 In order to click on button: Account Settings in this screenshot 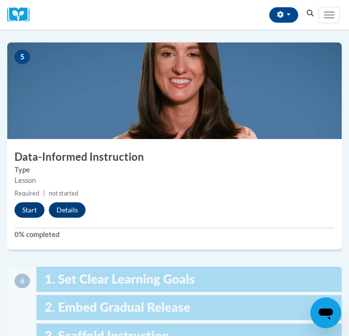, I will do `click(284, 15)`.